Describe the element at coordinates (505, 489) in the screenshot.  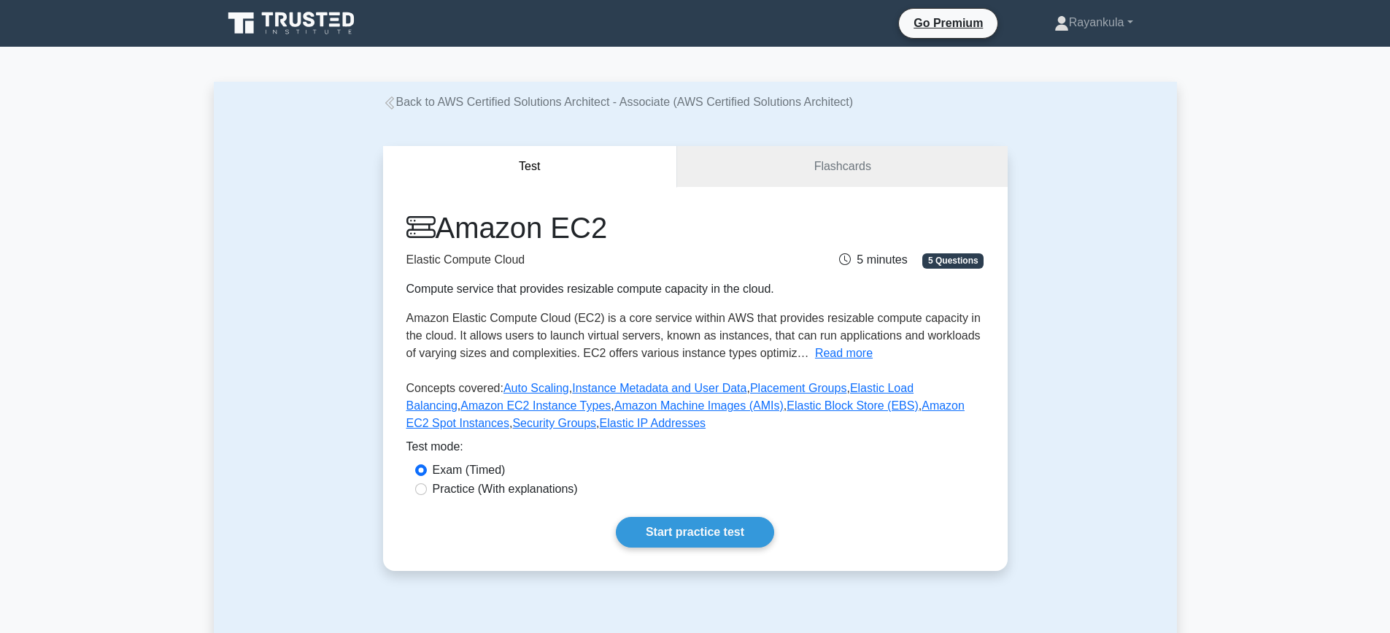
I see `label: Practice (With explanations)` at that location.